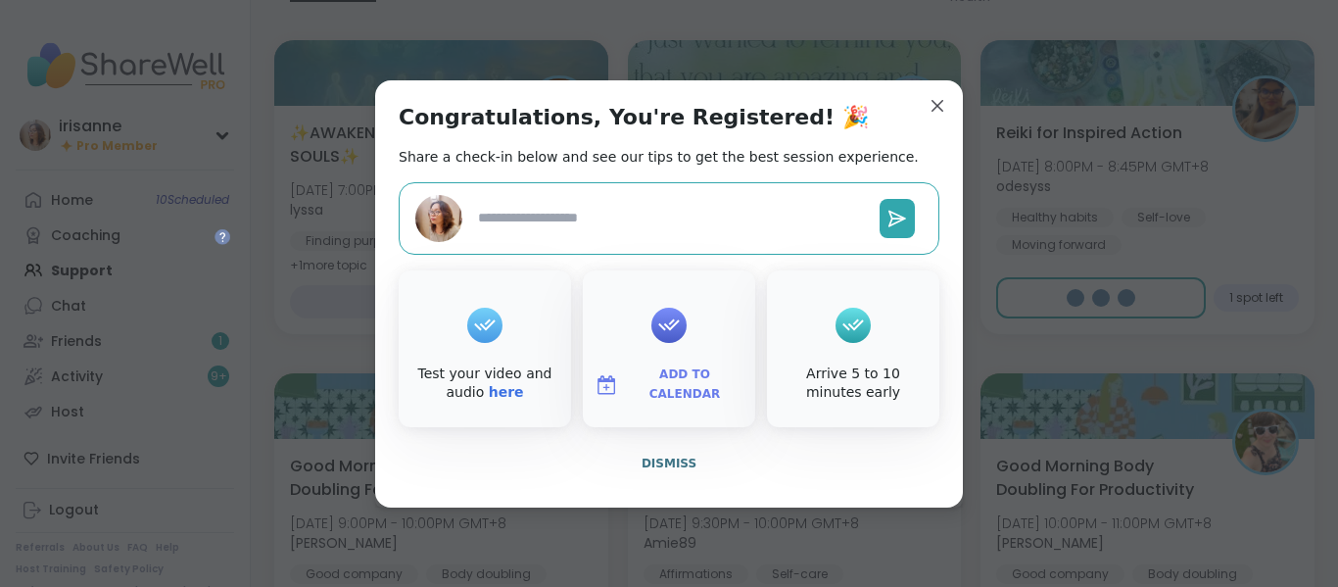 The height and width of the screenshot is (587, 1338). Describe the element at coordinates (669, 385) in the screenshot. I see `button: Add to Calendar` at that location.